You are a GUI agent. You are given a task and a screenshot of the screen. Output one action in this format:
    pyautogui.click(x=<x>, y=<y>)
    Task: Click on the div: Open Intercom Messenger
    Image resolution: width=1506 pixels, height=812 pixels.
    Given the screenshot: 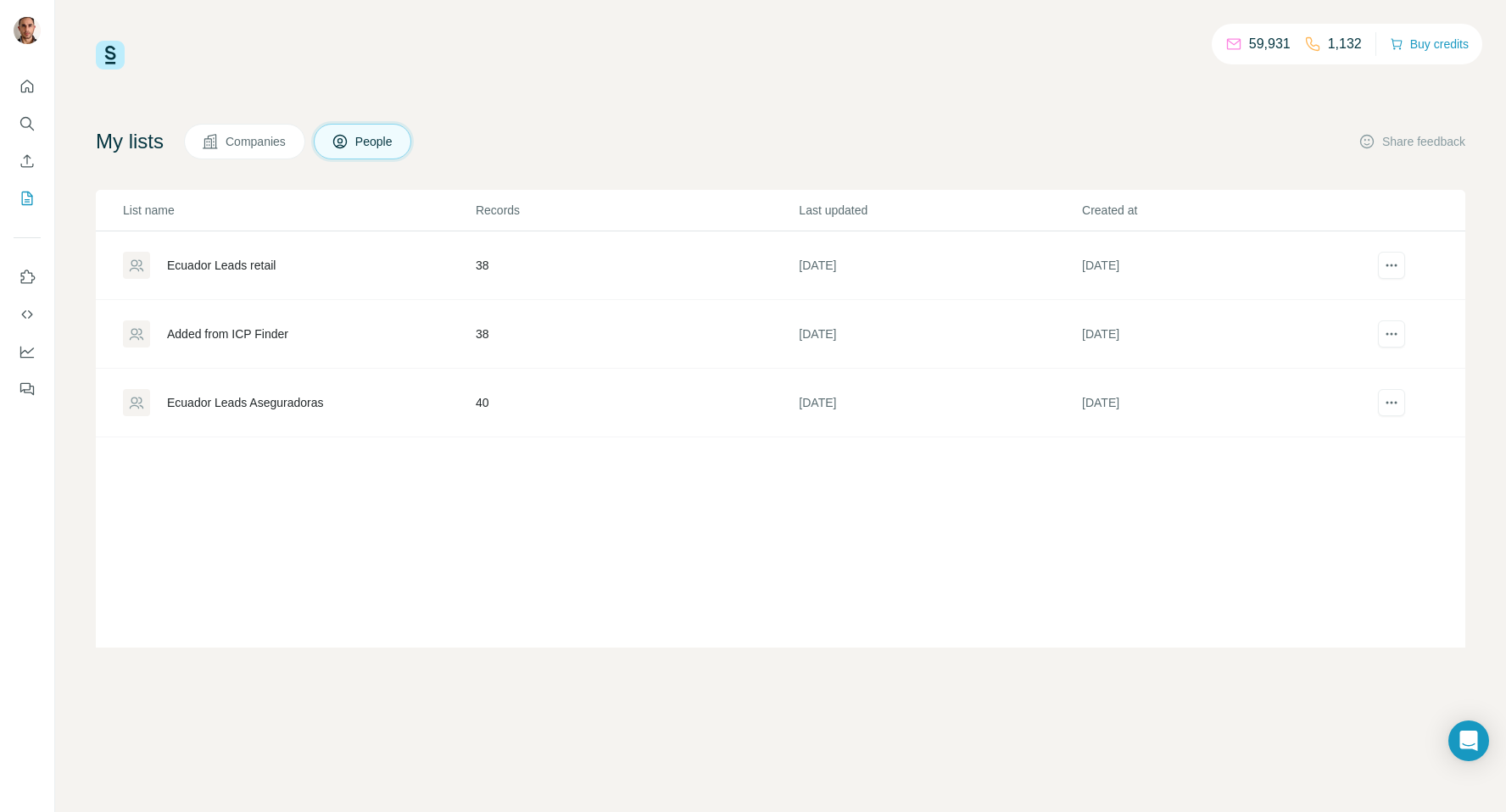 What is the action you would take?
    pyautogui.click(x=1468, y=741)
    